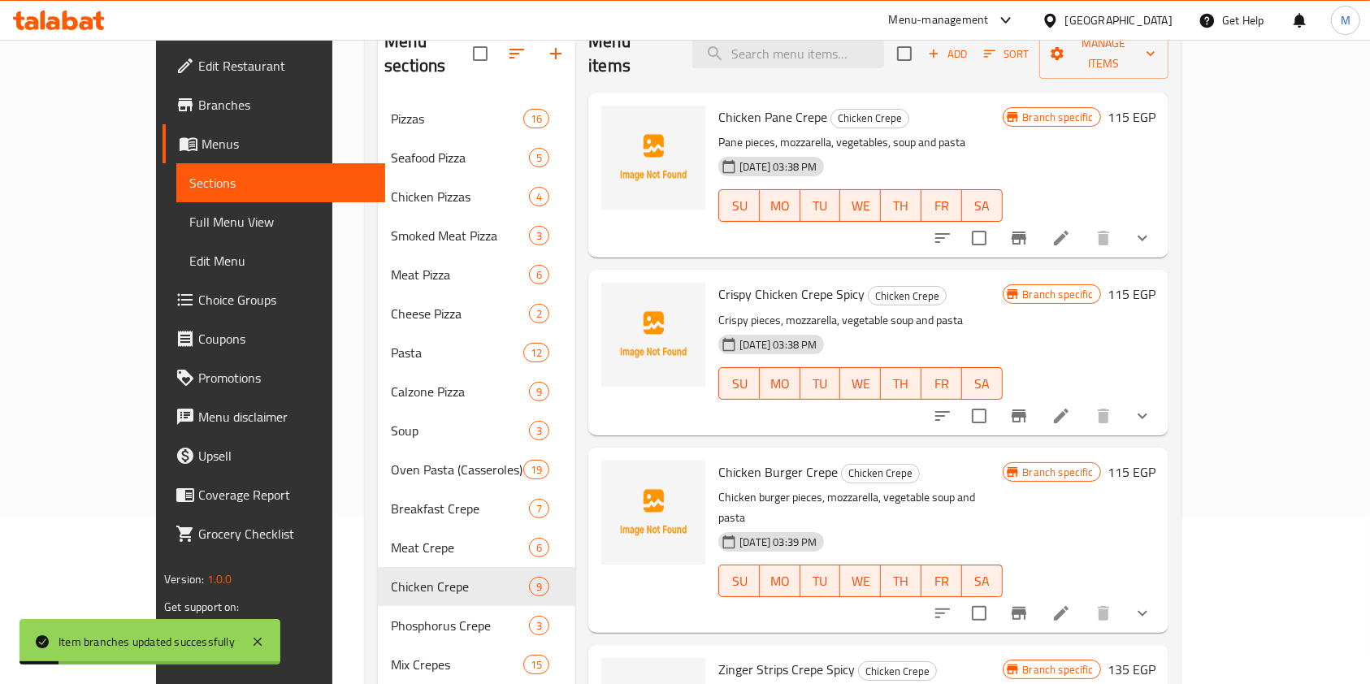  Describe the element at coordinates (942, 384) in the screenshot. I see `span: FR` at that location.